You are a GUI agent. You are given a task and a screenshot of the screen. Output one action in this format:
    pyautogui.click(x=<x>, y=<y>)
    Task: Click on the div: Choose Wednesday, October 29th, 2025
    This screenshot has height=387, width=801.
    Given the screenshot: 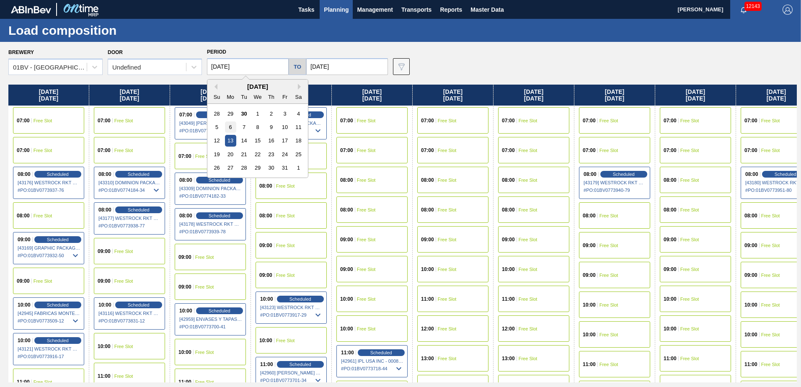 What is the action you would take?
    pyautogui.click(x=257, y=168)
    